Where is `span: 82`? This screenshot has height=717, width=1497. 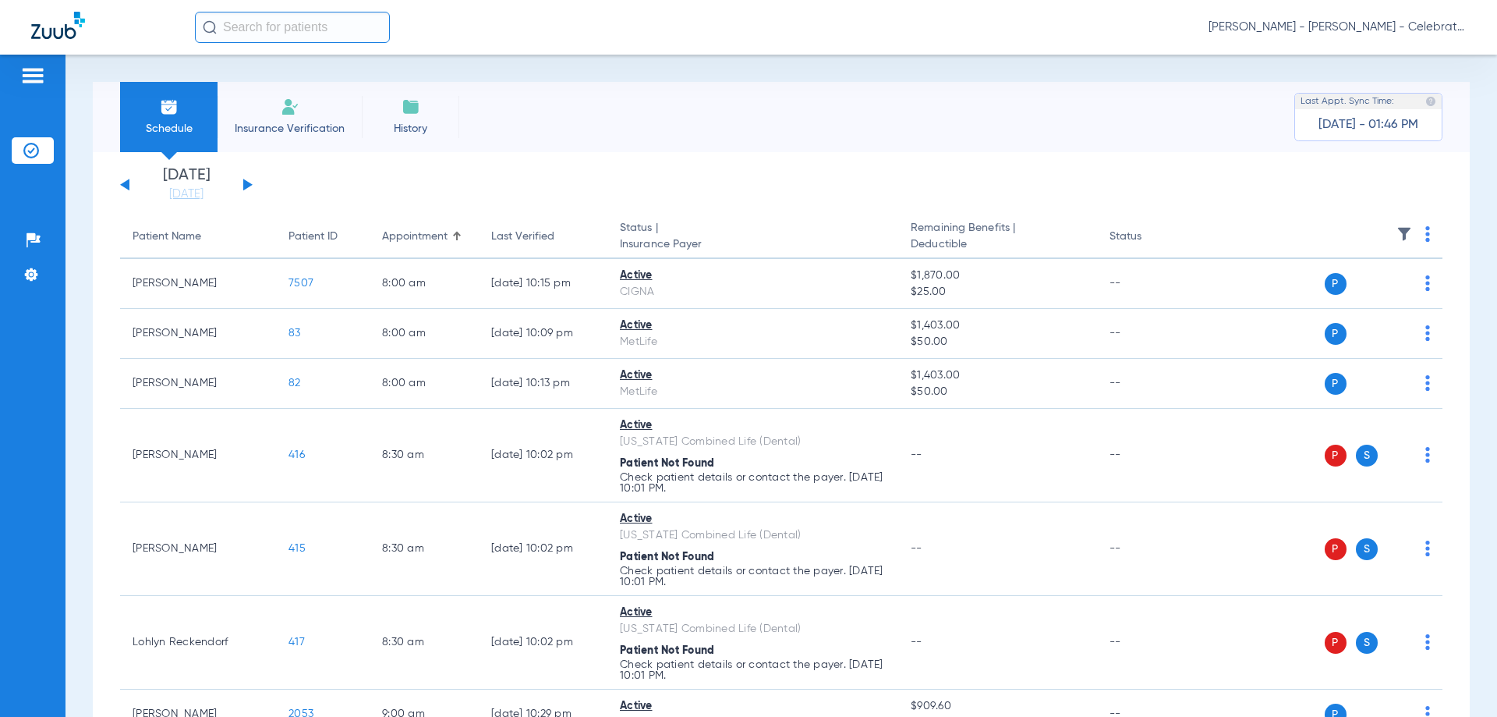
span: 82 is located at coordinates (295, 383).